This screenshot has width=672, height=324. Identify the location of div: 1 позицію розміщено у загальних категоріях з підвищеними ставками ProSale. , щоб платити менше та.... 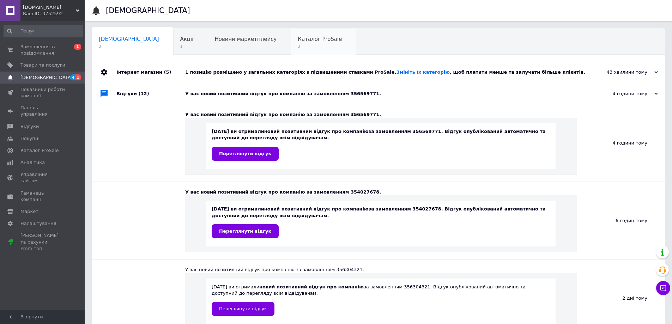
(386, 72).